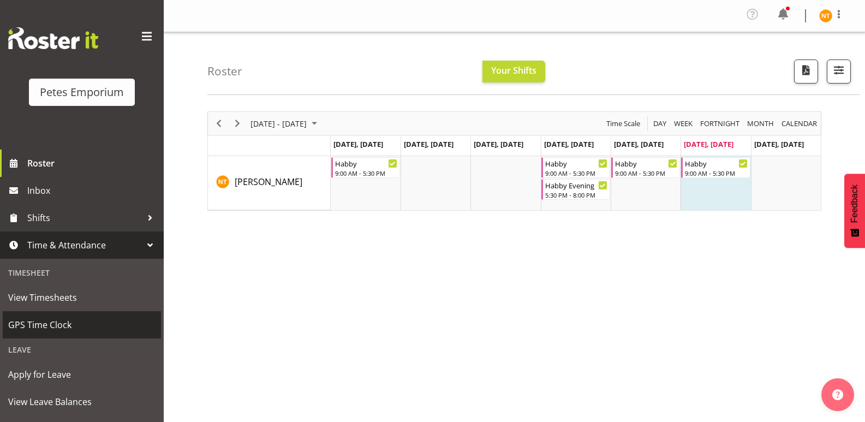  Describe the element at coordinates (219, 123) in the screenshot. I see `button: Previous` at that location.